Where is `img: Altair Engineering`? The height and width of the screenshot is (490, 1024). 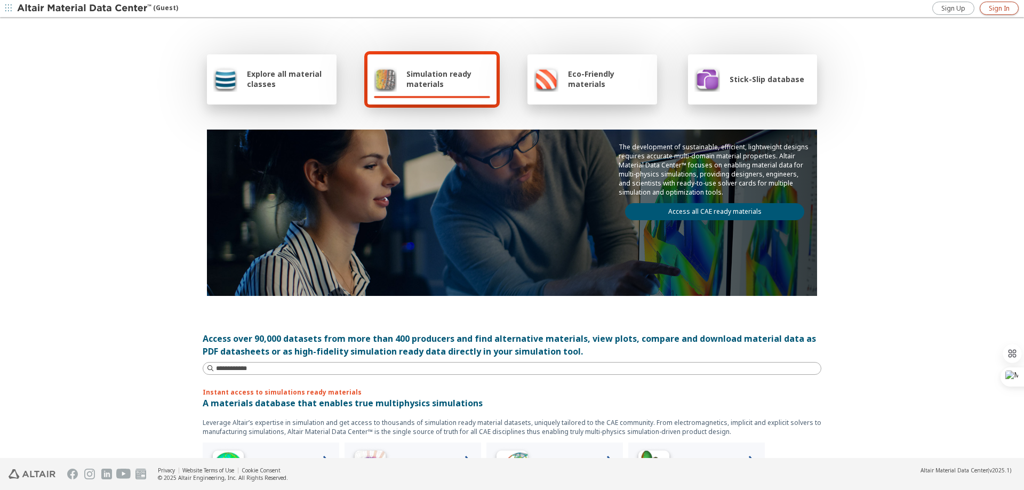
img: Altair Engineering is located at coordinates (32, 474).